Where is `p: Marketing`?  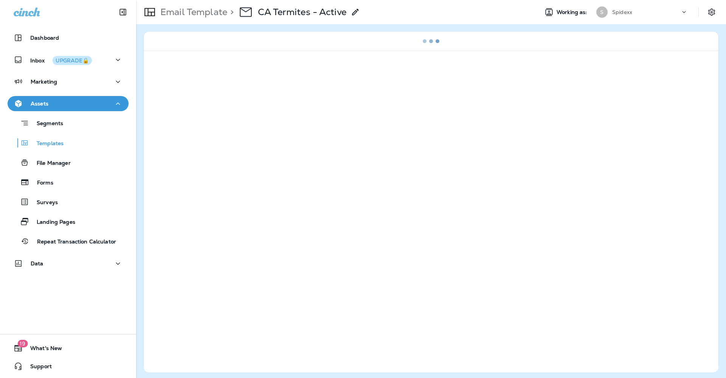
p: Marketing is located at coordinates (44, 82).